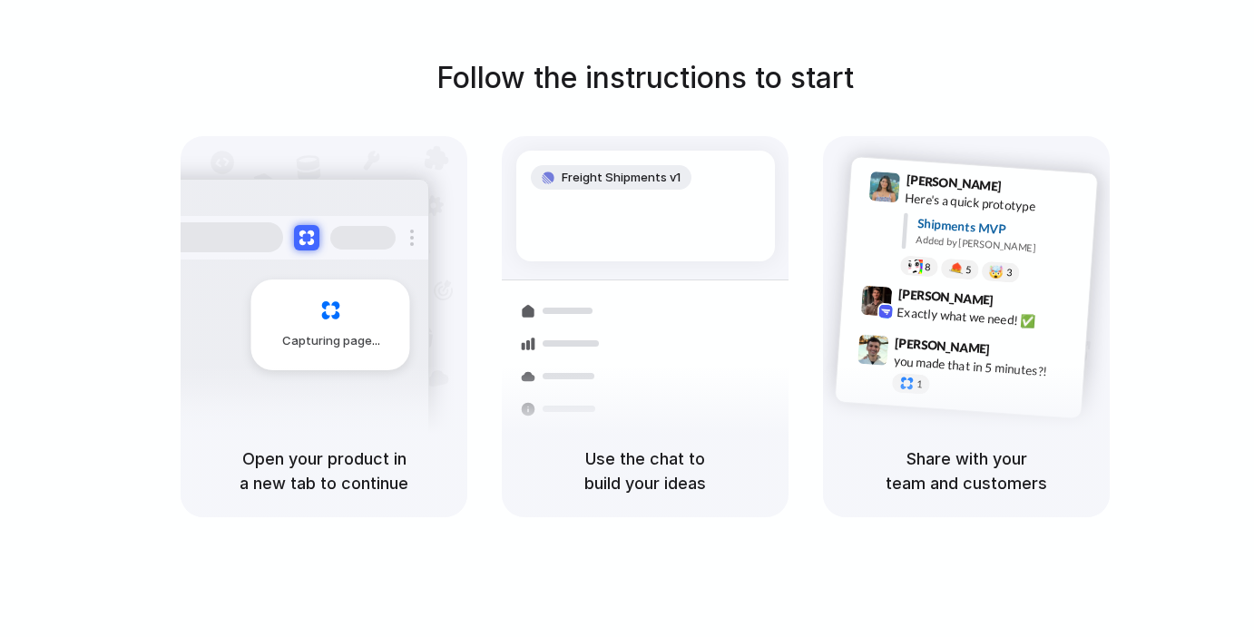  I want to click on div: Exactly what we need! ✅, so click(987, 318).